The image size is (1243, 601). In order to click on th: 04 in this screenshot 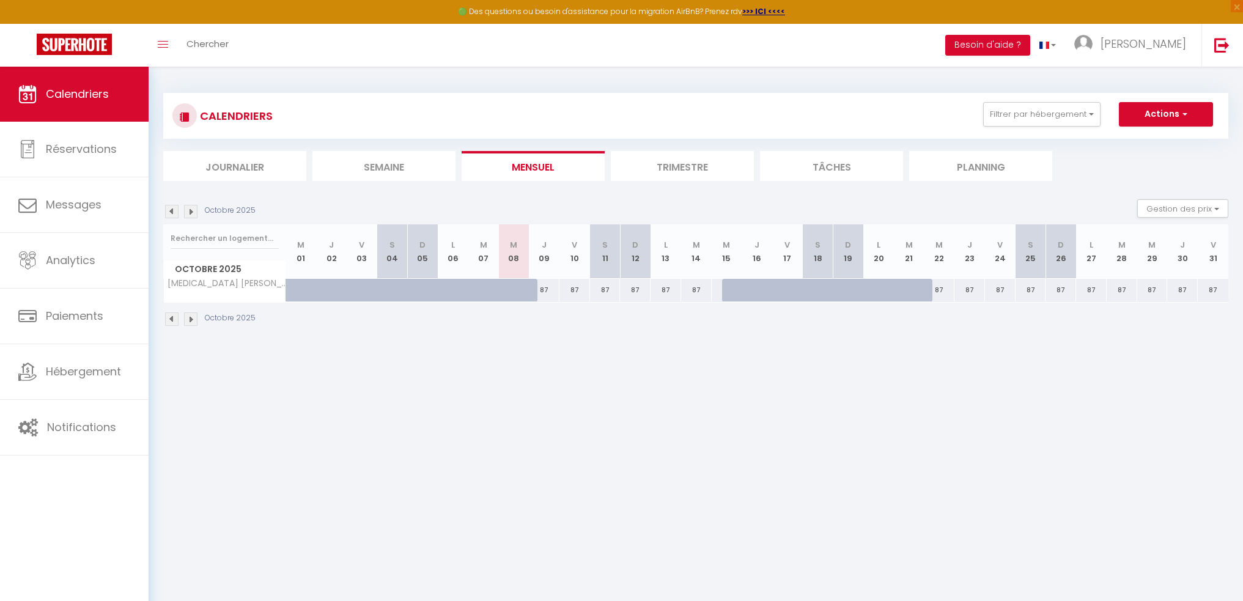, I will do `click(393, 251)`.